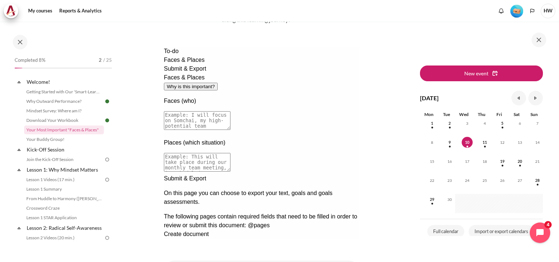 This screenshot has width=559, height=262. I want to click on a: Today Wednesday, 10 September, so click(468, 142).